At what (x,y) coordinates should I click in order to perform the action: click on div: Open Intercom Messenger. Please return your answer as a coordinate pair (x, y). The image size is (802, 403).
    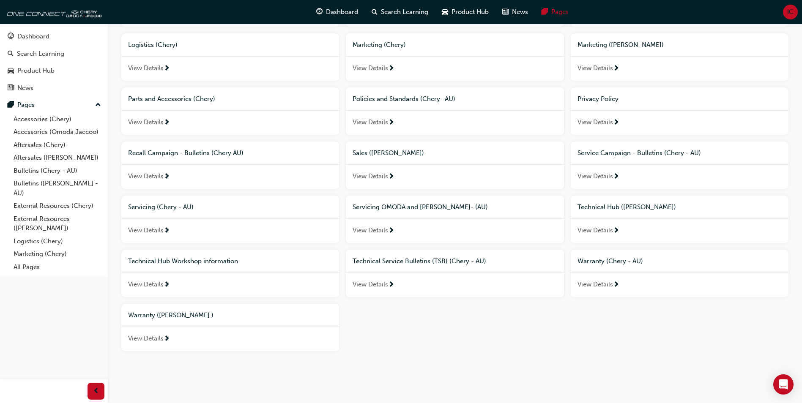
    Looking at the image, I should click on (783, 385).